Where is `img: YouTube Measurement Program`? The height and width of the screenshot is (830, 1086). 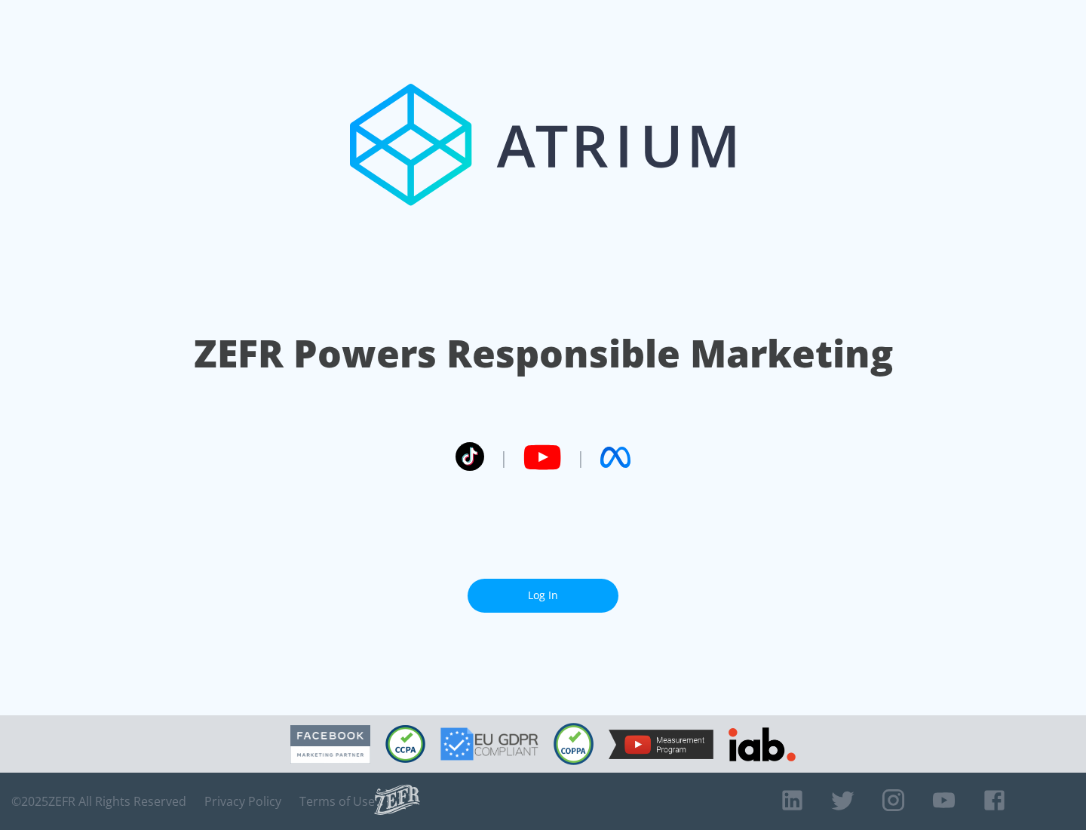 img: YouTube Measurement Program is located at coordinates (661, 744).